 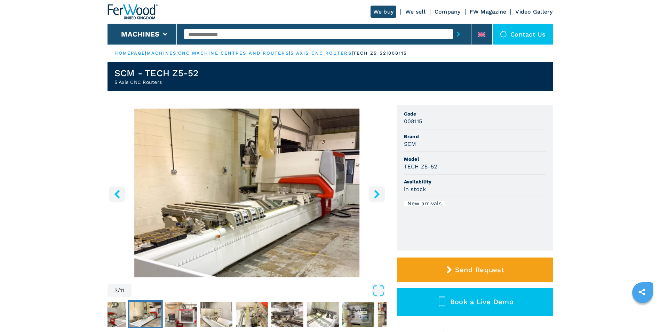 What do you see at coordinates (415, 11) in the screenshot?
I see `a: We sell` at bounding box center [415, 11].